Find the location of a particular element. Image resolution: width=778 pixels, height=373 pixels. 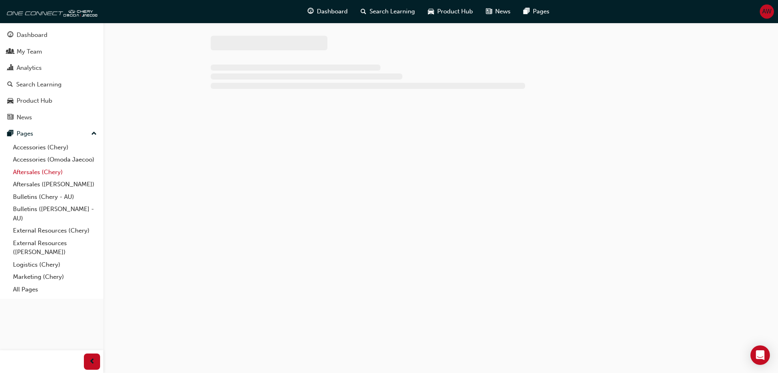

a: oneconnect is located at coordinates (51, 11).